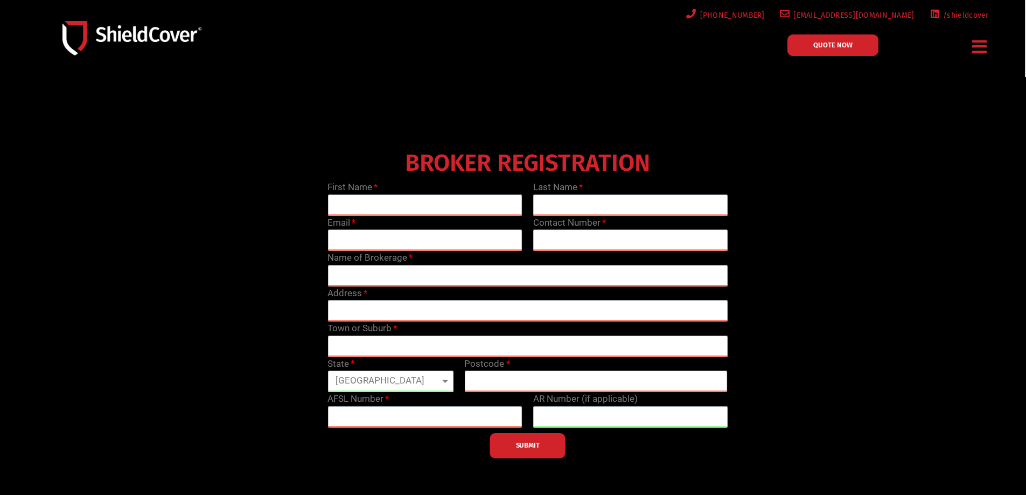 This screenshot has width=1026, height=495. I want to click on label: AR Number (if applicable), so click(585, 399).